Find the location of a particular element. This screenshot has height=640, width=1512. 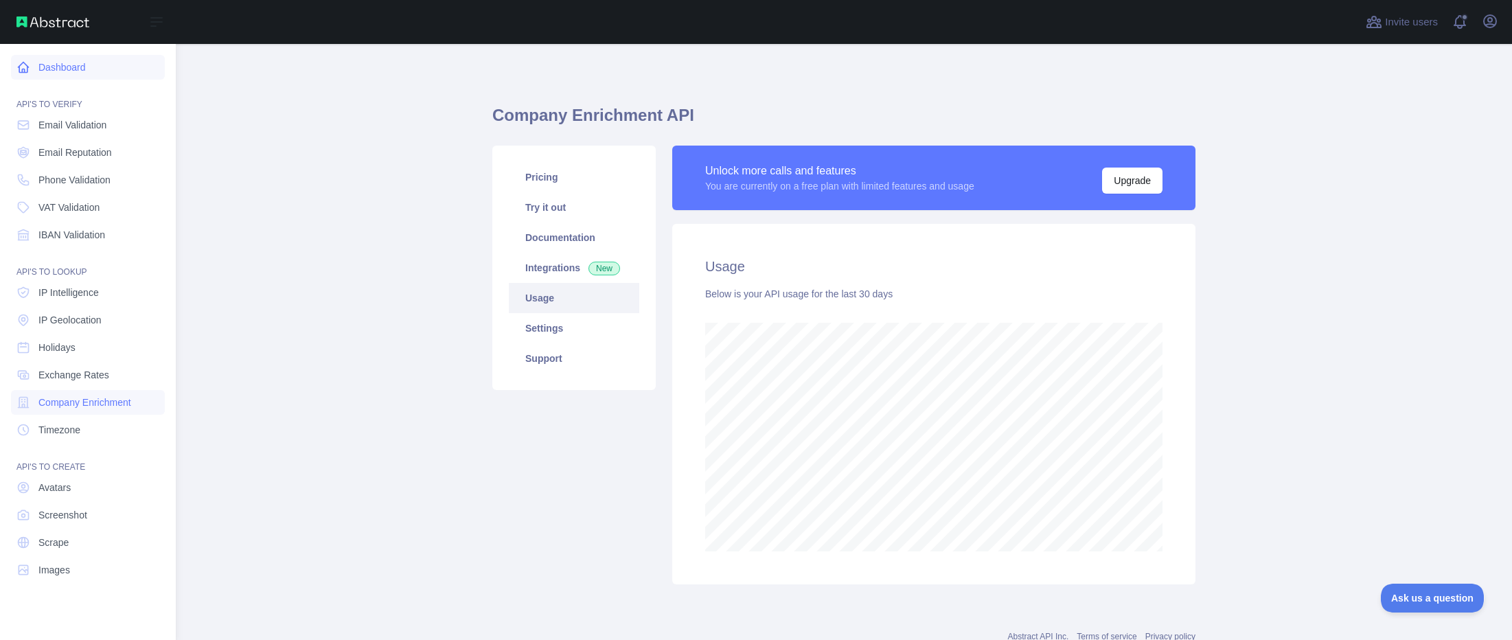

span: IP Geolocation is located at coordinates (70, 320).